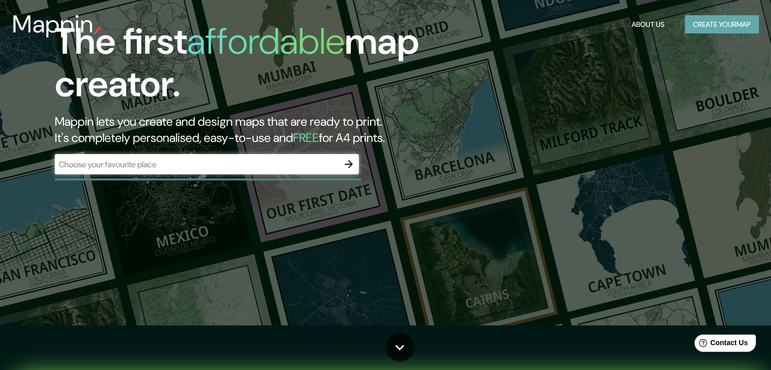 Image resolution: width=771 pixels, height=370 pixels. Describe the element at coordinates (48, 12) in the screenshot. I see `span: Contact Us` at that location.